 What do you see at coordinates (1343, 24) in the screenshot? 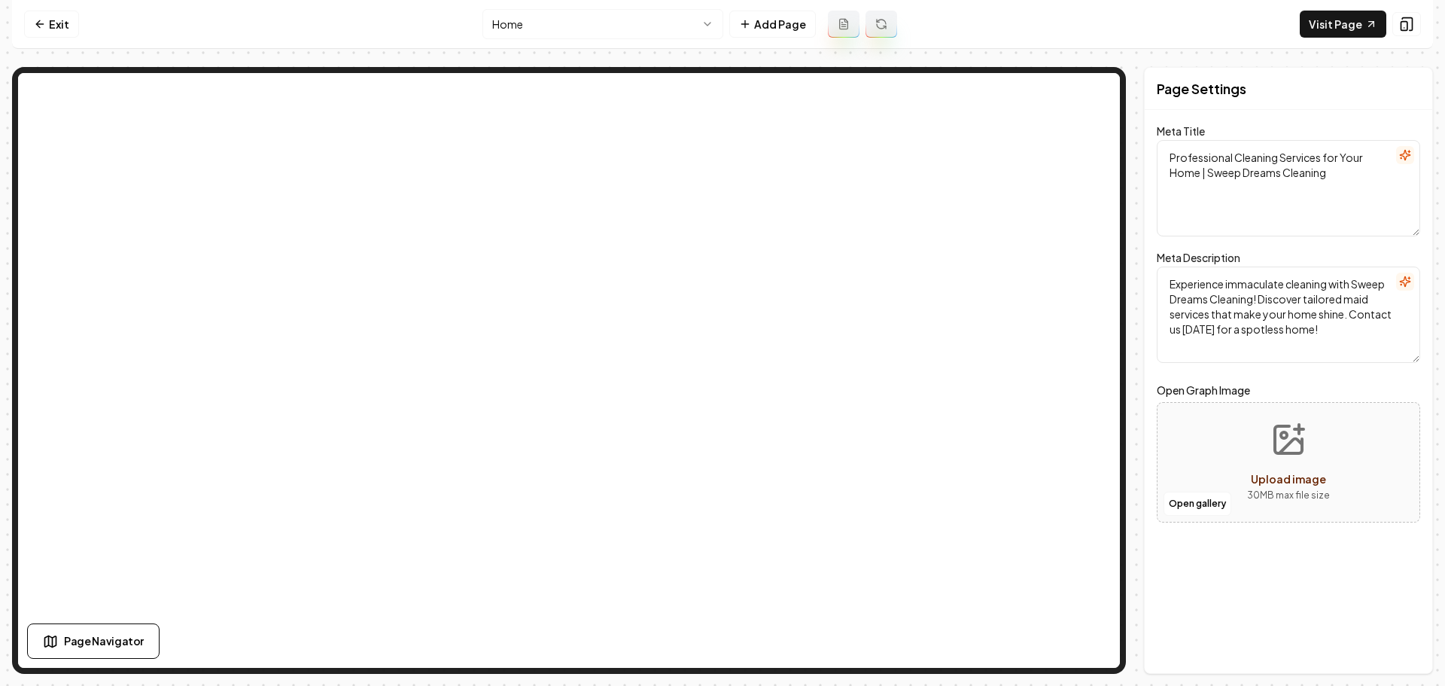
I see `a: Visit Page` at bounding box center [1343, 24].